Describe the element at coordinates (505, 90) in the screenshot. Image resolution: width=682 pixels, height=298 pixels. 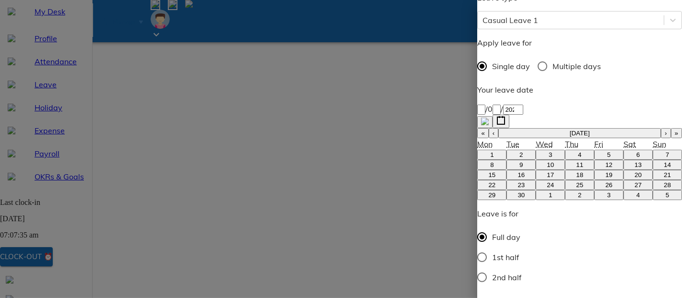
I see `span: Your leave date` at that location.